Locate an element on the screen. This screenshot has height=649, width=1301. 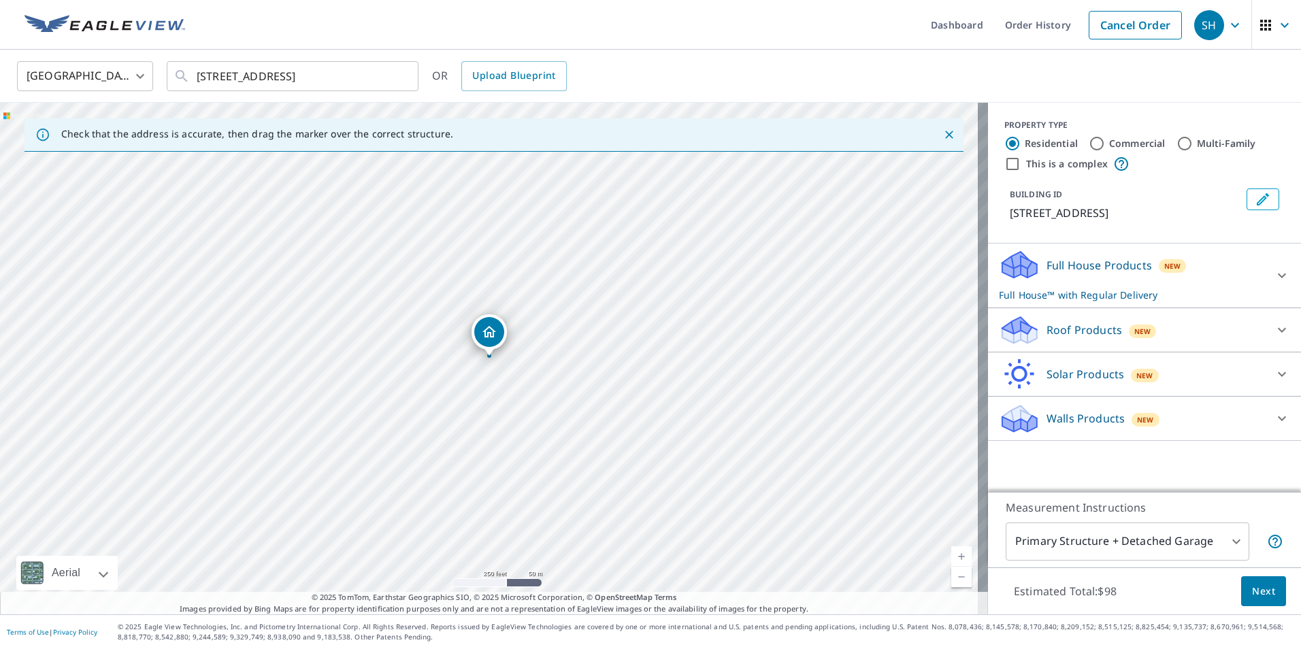
a: OpenStreetMap is located at coordinates (623, 597).